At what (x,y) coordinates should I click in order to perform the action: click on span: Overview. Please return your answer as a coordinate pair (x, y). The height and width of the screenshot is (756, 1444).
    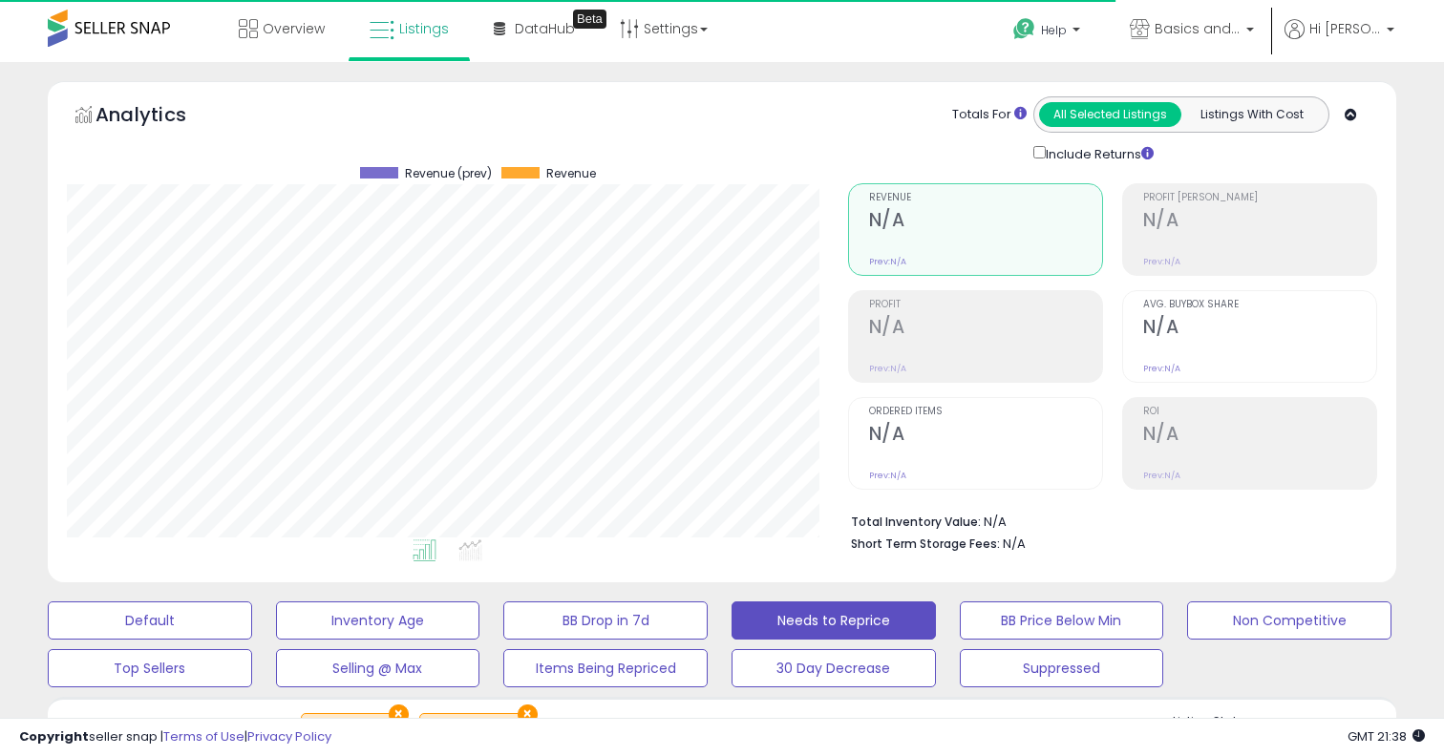
    Looking at the image, I should click on (293, 29).